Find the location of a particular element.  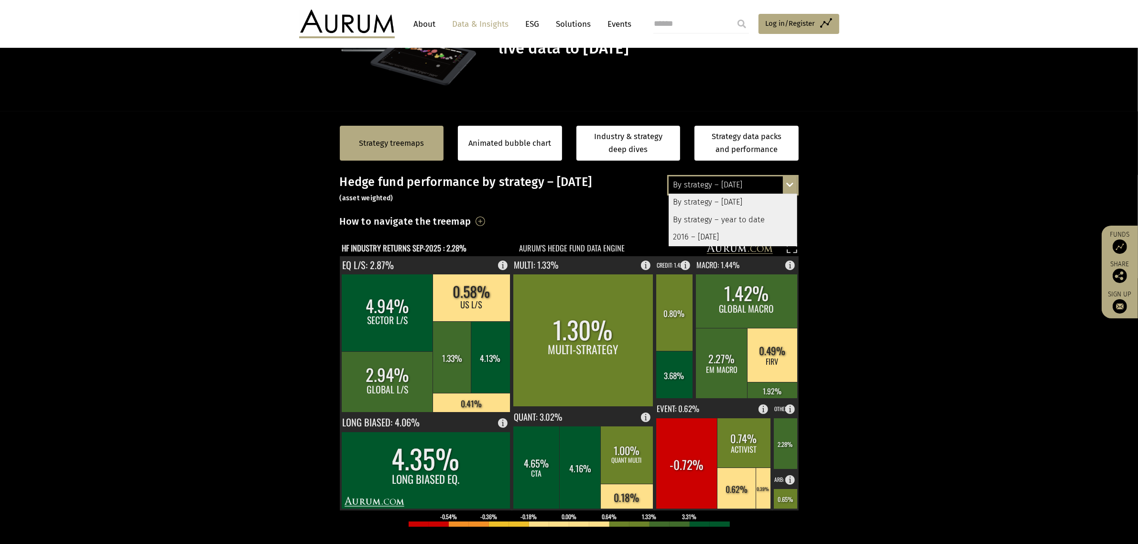

span: Log in/Register is located at coordinates (790, 23).